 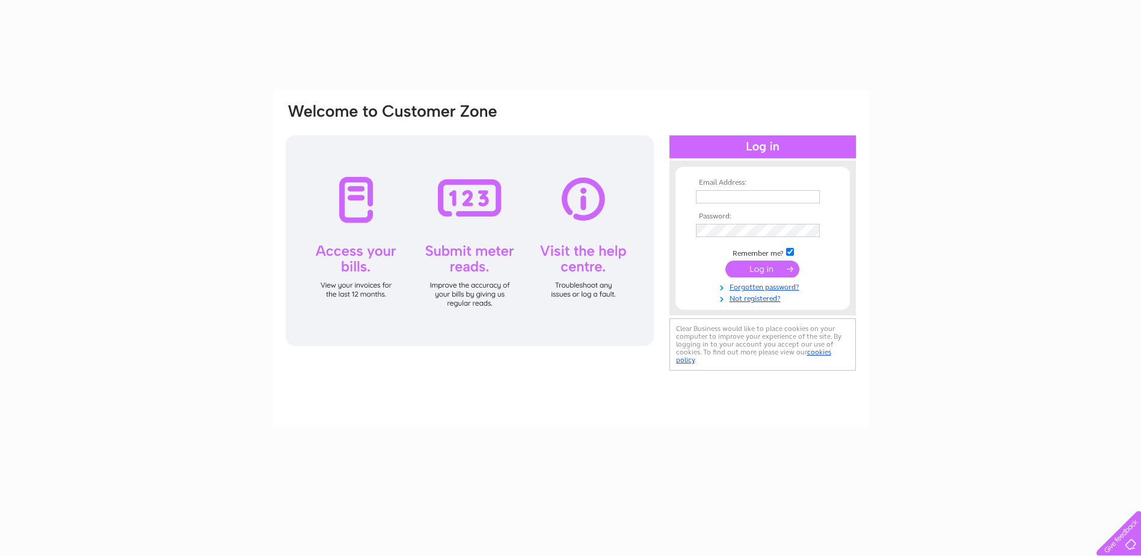 What do you see at coordinates (762, 183) in the screenshot?
I see `th: Email Address:` at bounding box center [762, 183].